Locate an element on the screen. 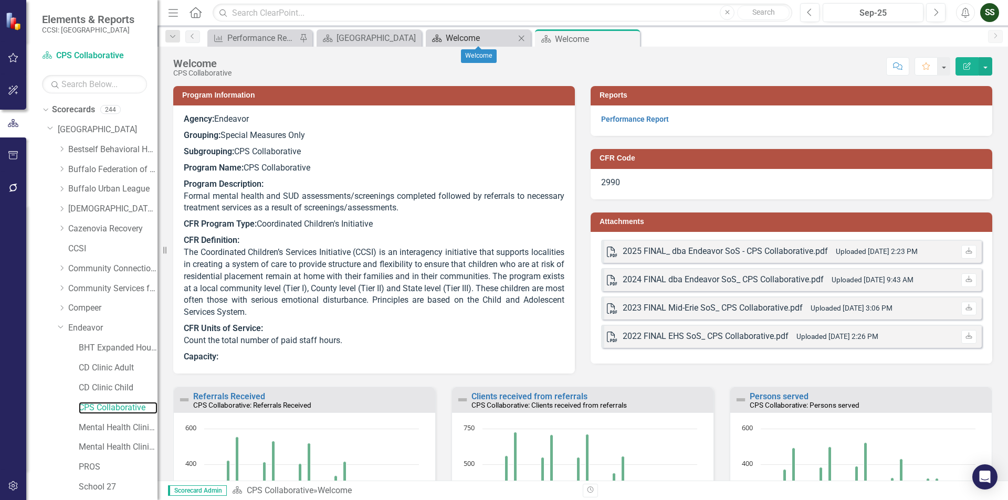 The image size is (1008, 500). a: CD Clinic Child is located at coordinates (118, 388).